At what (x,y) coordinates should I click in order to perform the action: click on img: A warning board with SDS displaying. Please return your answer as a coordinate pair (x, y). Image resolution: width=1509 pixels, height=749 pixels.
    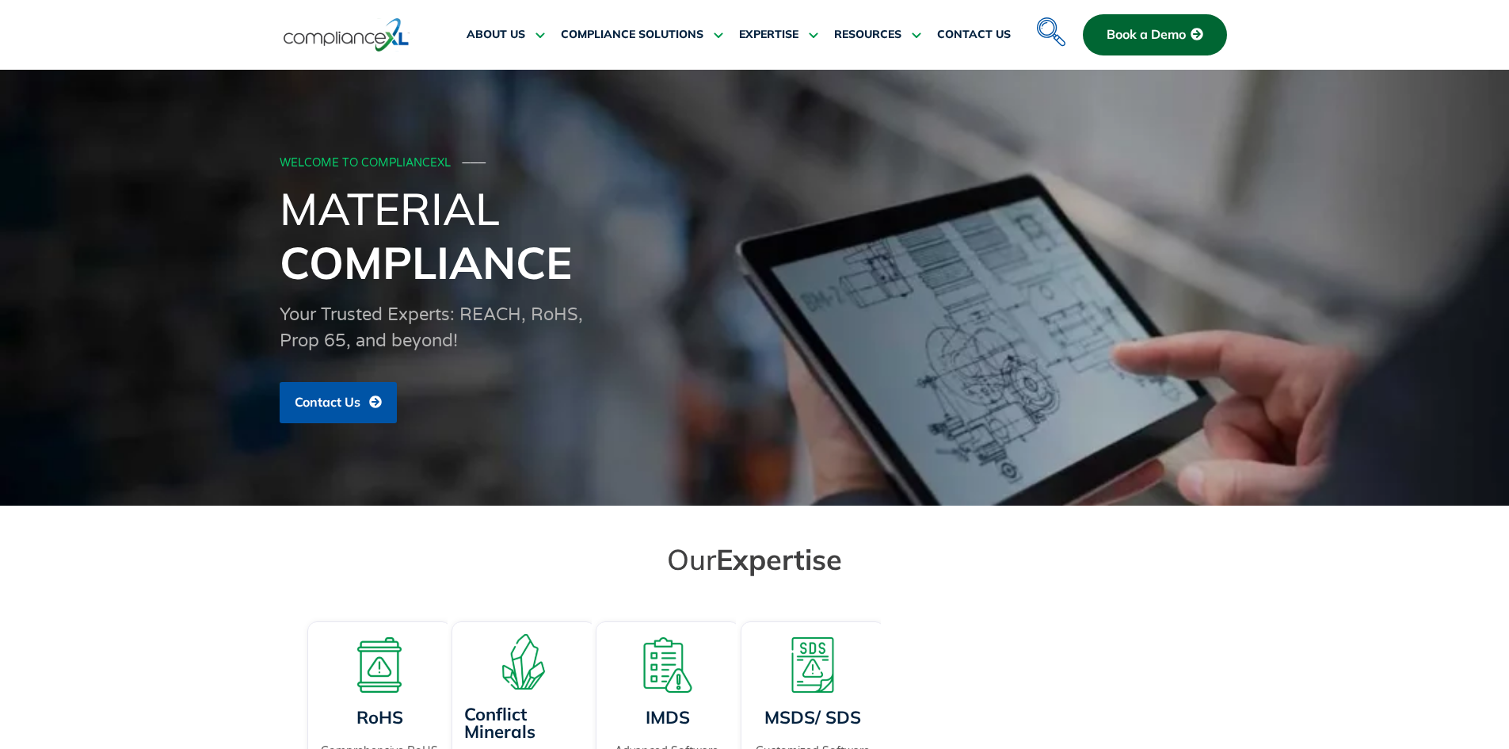
    Looking at the image, I should click on (813, 665).